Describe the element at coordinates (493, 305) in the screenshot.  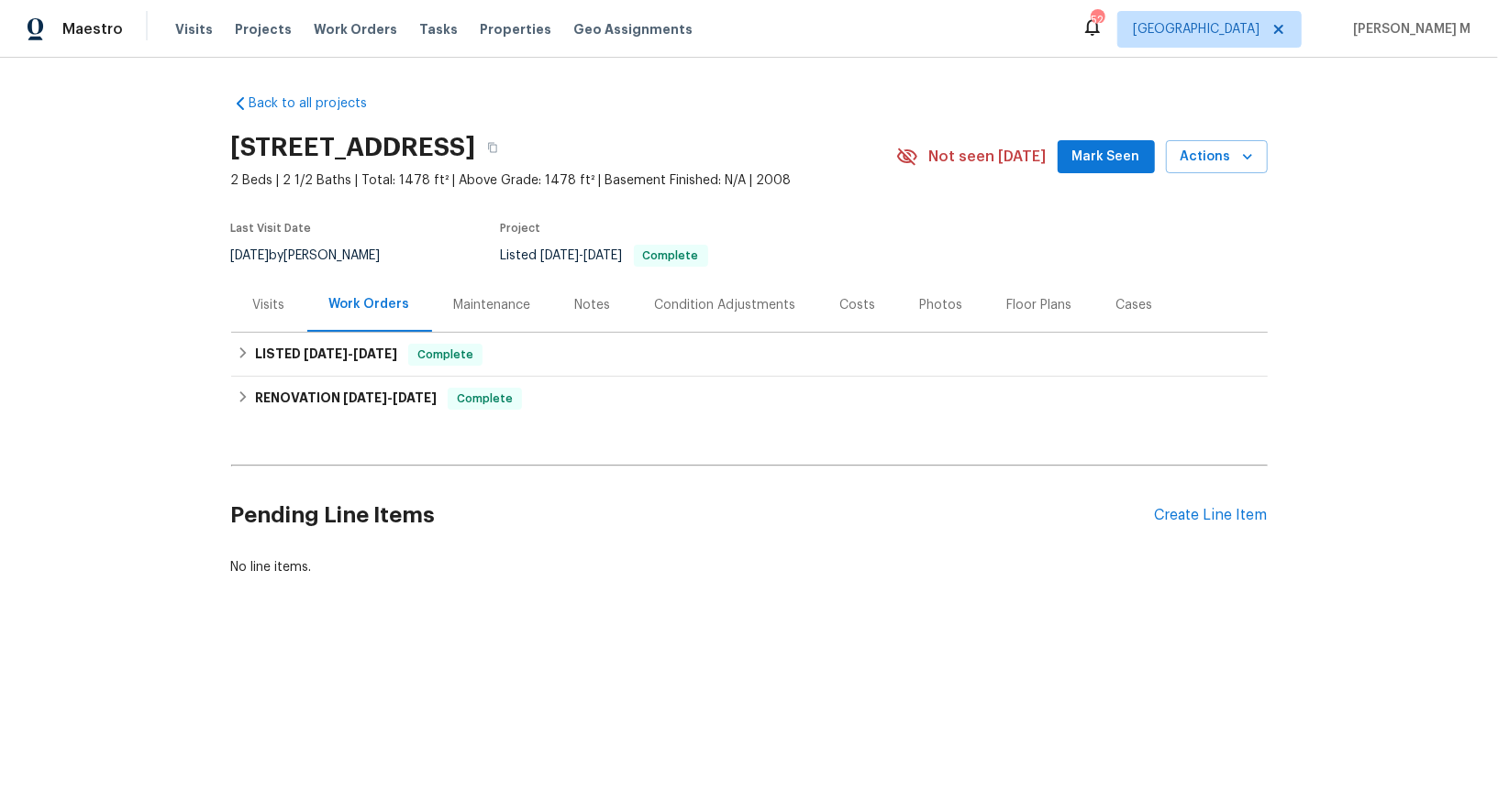
I see `div: Maintenance` at that location.